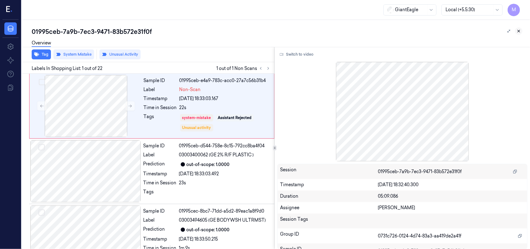  I want to click on span: 01995ceb-7a9b-7ec3-9471-83b572e31f0f, so click(420, 171).